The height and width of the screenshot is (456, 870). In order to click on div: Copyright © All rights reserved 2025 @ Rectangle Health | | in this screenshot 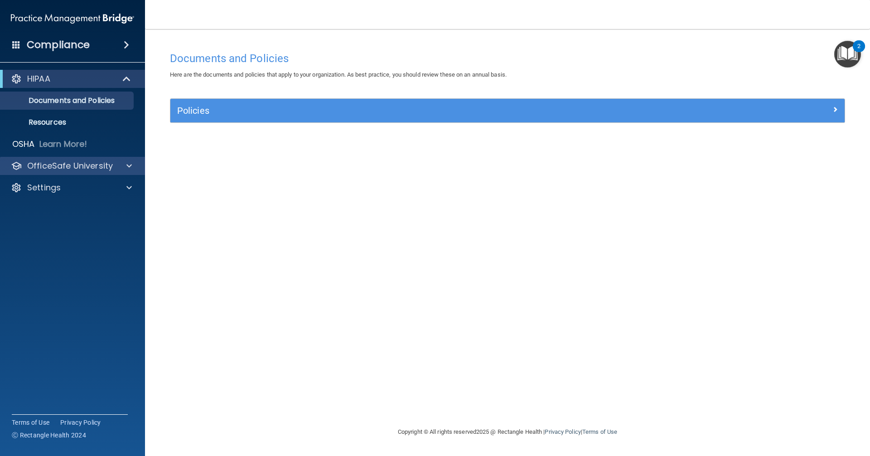, I will do `click(507, 432)`.